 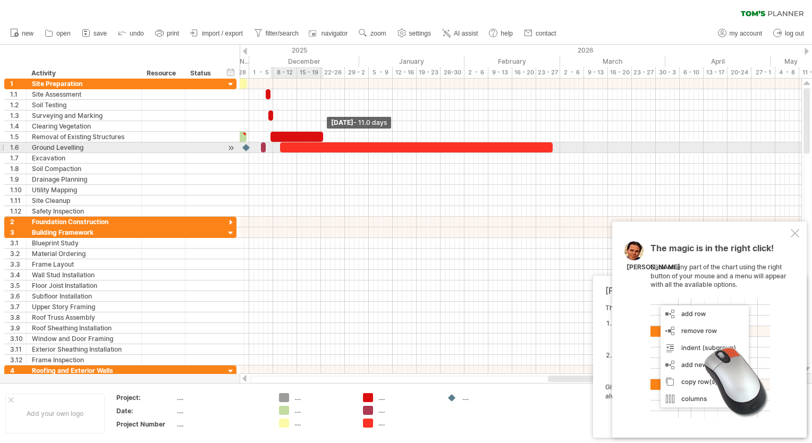 I want to click on div: Excavation, so click(x=84, y=158).